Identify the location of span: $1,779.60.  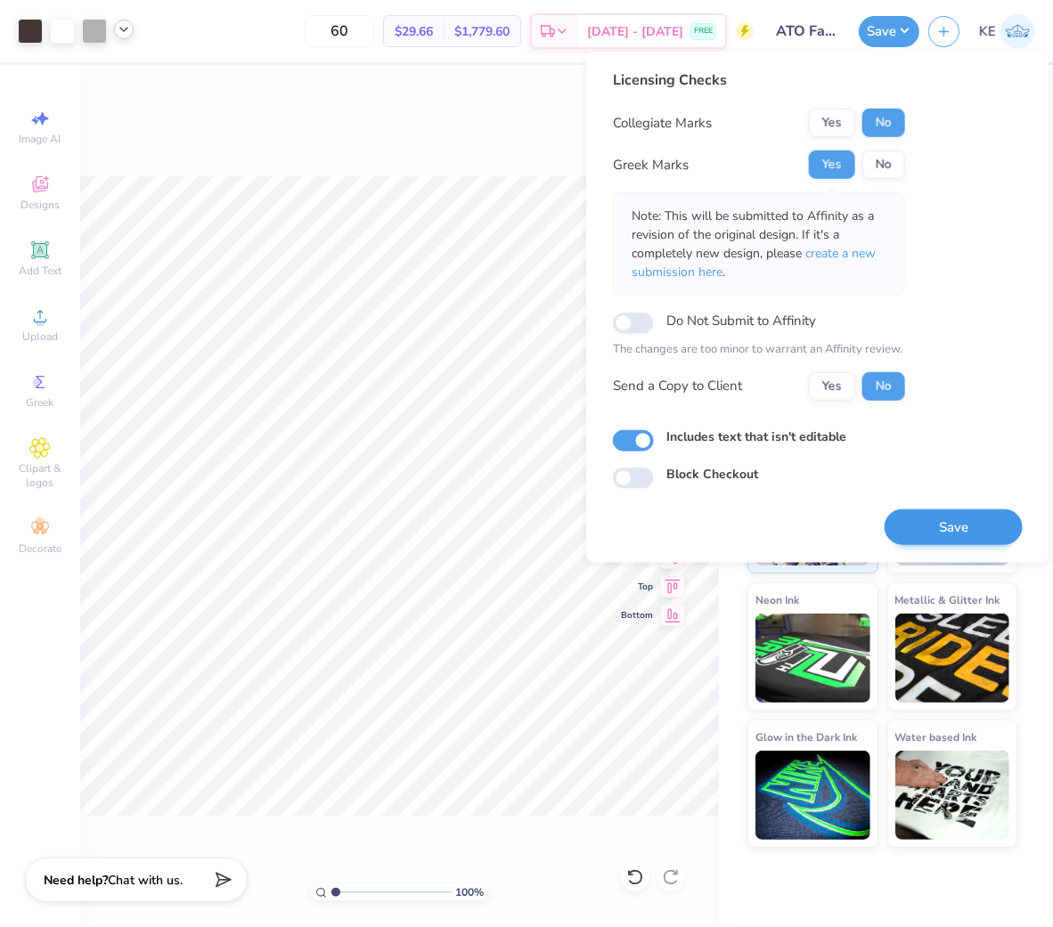
(482, 31).